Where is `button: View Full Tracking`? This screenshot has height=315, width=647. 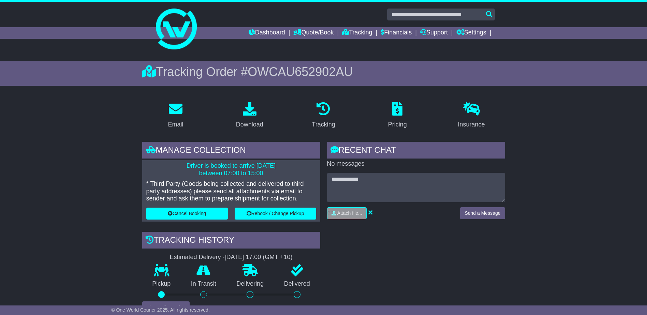
button: View Full Tracking is located at coordinates (166, 307).